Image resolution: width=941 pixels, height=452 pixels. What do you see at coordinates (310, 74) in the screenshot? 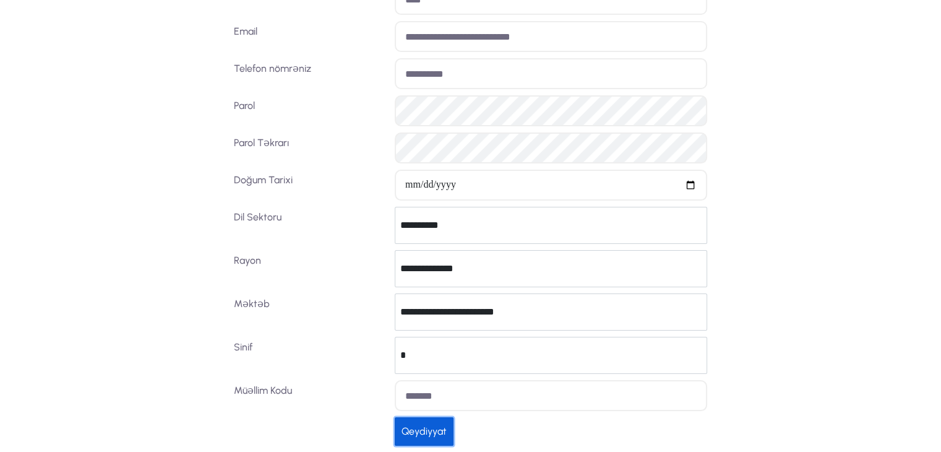
I see `label: Telefon nömrəniz` at bounding box center [310, 74].